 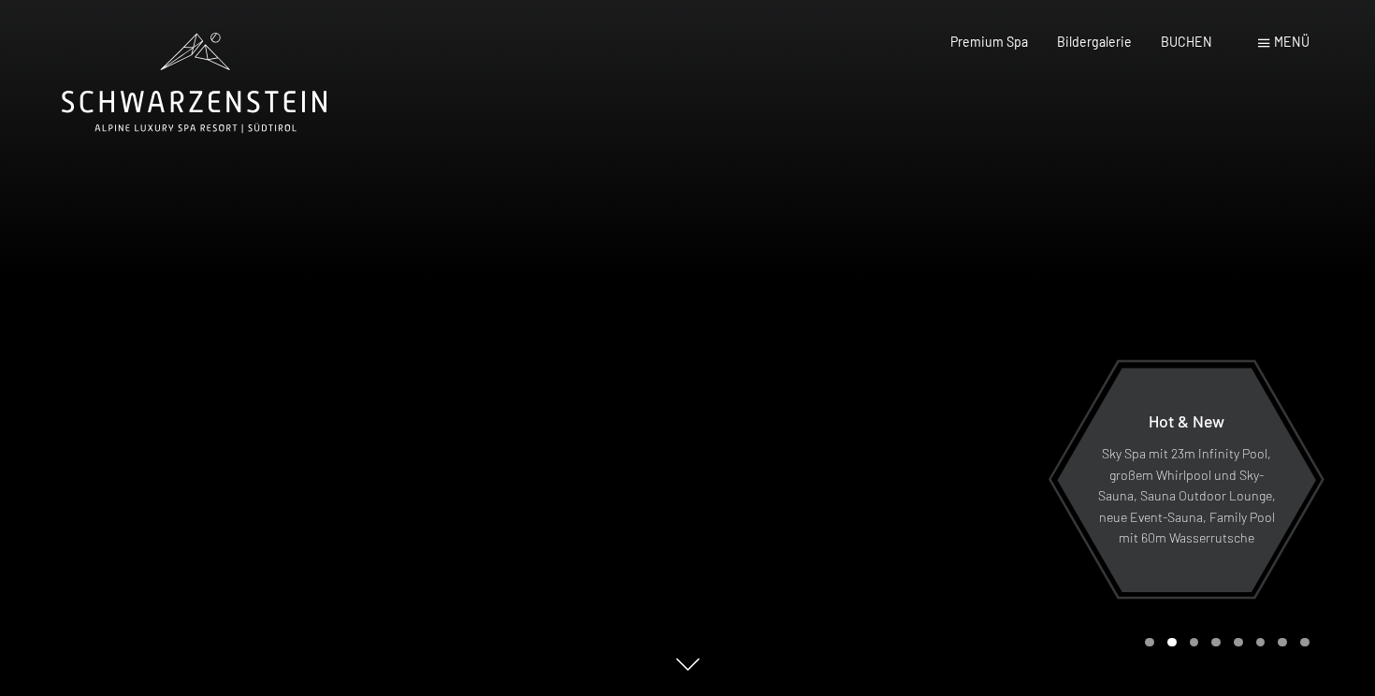 What do you see at coordinates (1223, 643) in the screenshot?
I see `div: Carousel Pagination` at bounding box center [1223, 643].